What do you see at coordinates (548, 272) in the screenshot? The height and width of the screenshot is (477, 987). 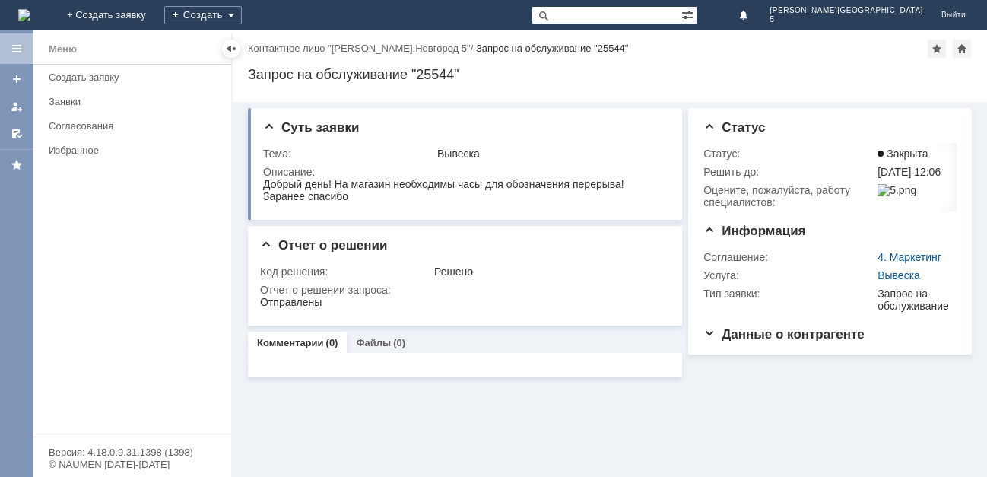 I see `div: Решено` at bounding box center [548, 272].